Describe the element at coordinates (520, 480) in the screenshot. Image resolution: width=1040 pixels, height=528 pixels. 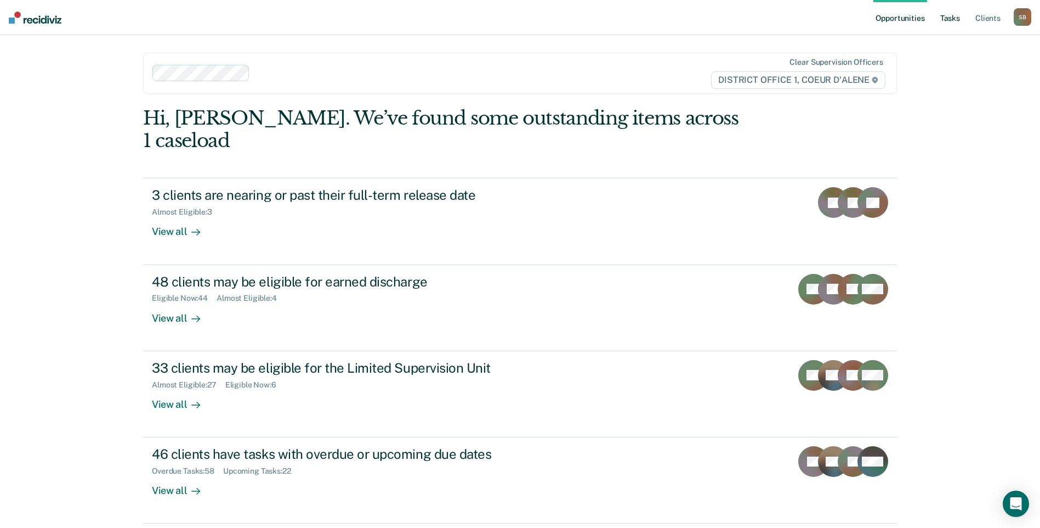
I see `a: 46 clients have tasks with overdue or upcoming due datesOverdue Tasks:58Upcoming Tasks:22View all` at that location.